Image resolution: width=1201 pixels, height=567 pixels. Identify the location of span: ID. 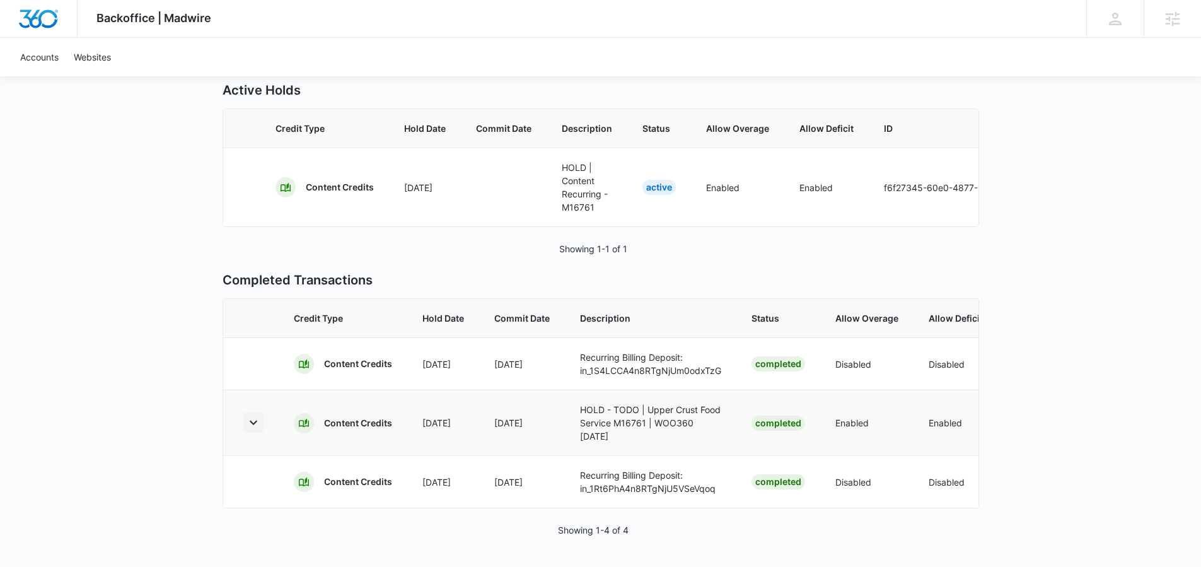
(976, 128).